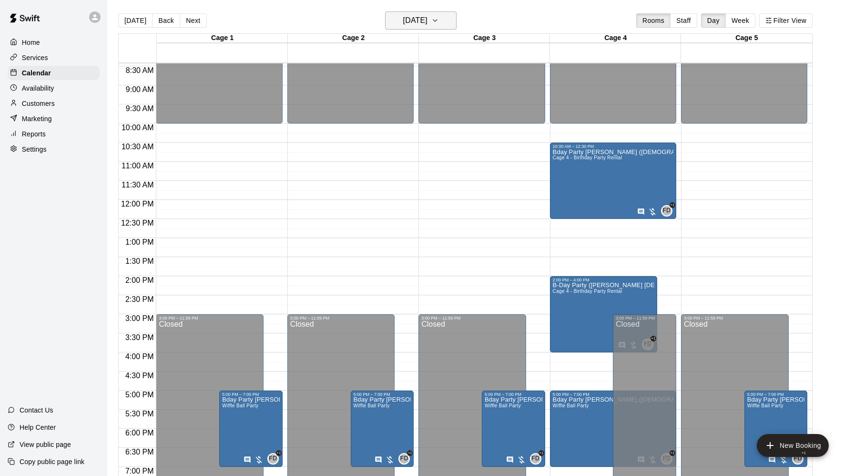  What do you see at coordinates (36, 73) in the screenshot?
I see `p: Calendar` at bounding box center [36, 73].